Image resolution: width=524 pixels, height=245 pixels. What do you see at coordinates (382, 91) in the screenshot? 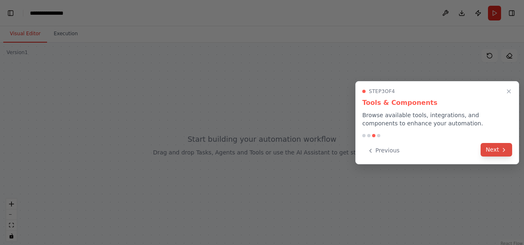
I see `span: Step 3 of 4` at bounding box center [382, 91].